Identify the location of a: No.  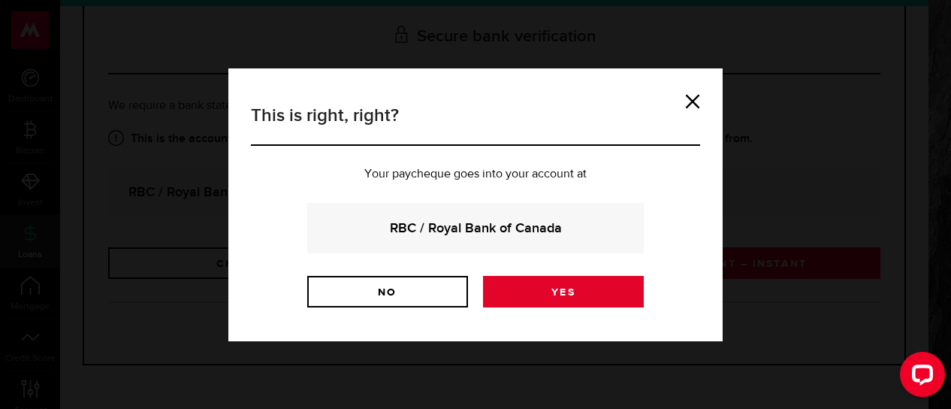
(388, 291).